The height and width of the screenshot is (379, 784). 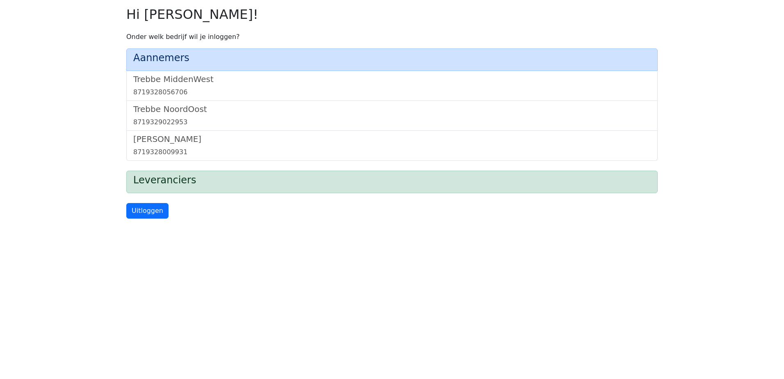 What do you see at coordinates (392, 109) in the screenshot?
I see `h5: Trebbe NoordOost` at bounding box center [392, 109].